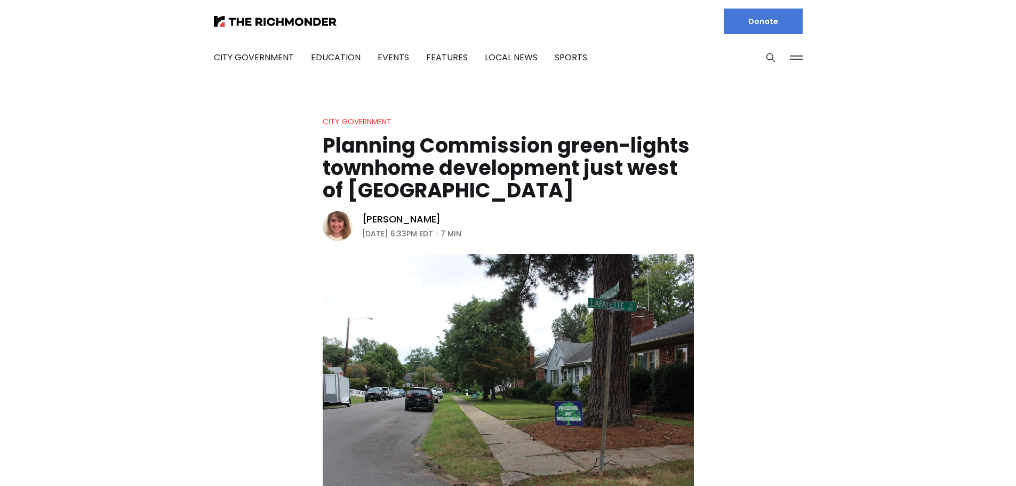  I want to click on img: The Richmonder, so click(275, 21).